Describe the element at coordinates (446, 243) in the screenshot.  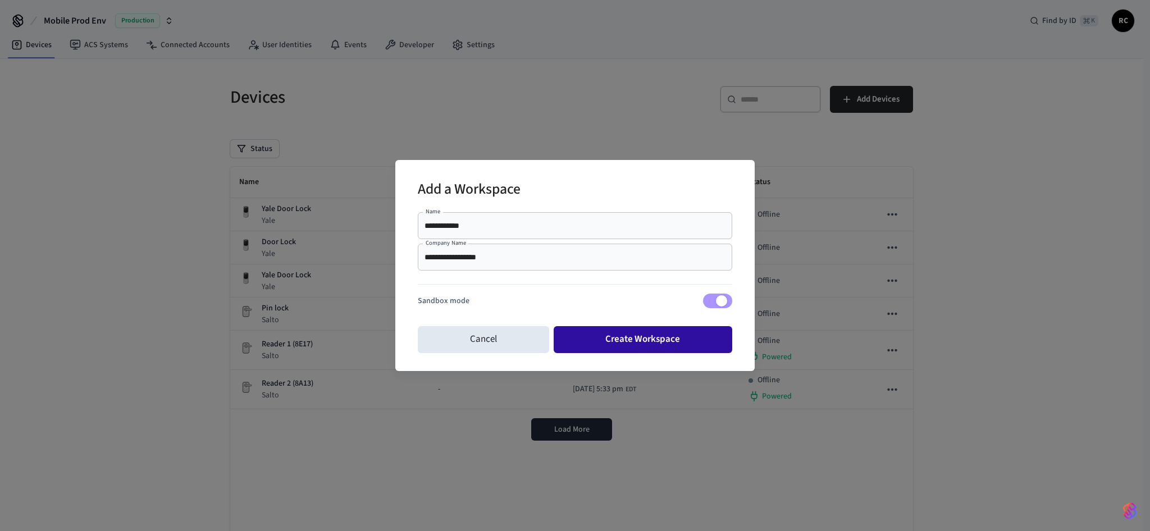
I see `label: Company Name` at that location.